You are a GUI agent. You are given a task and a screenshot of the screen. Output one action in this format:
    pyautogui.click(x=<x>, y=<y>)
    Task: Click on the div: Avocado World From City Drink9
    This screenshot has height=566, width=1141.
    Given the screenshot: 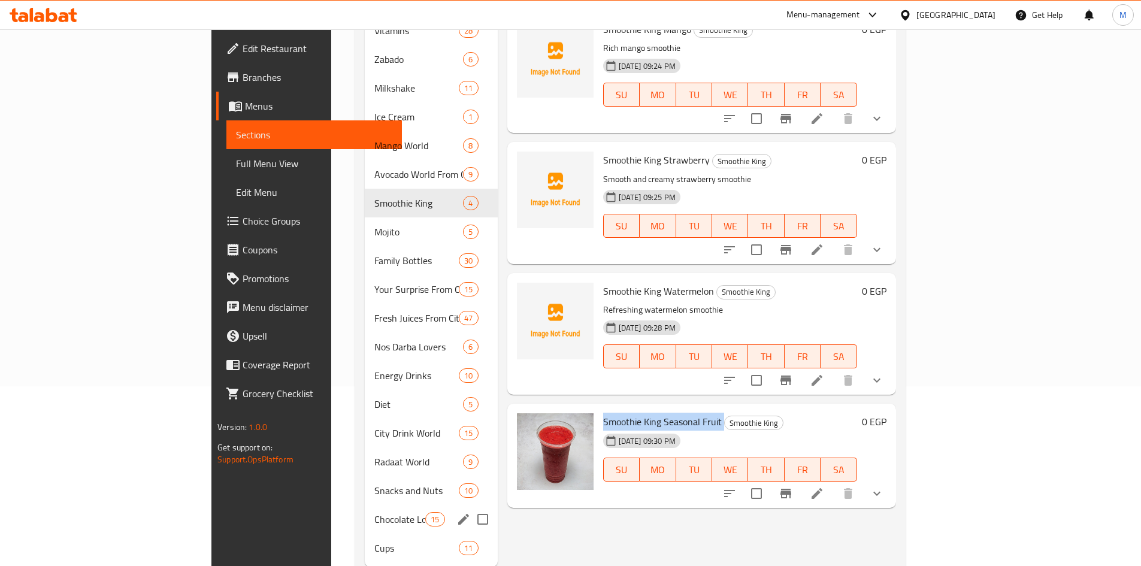 What is the action you would take?
    pyautogui.click(x=431, y=174)
    